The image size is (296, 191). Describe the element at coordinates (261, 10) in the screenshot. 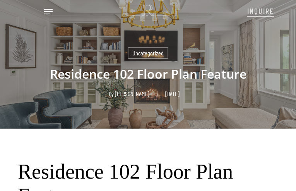

I see `a: INQUIRE` at that location.